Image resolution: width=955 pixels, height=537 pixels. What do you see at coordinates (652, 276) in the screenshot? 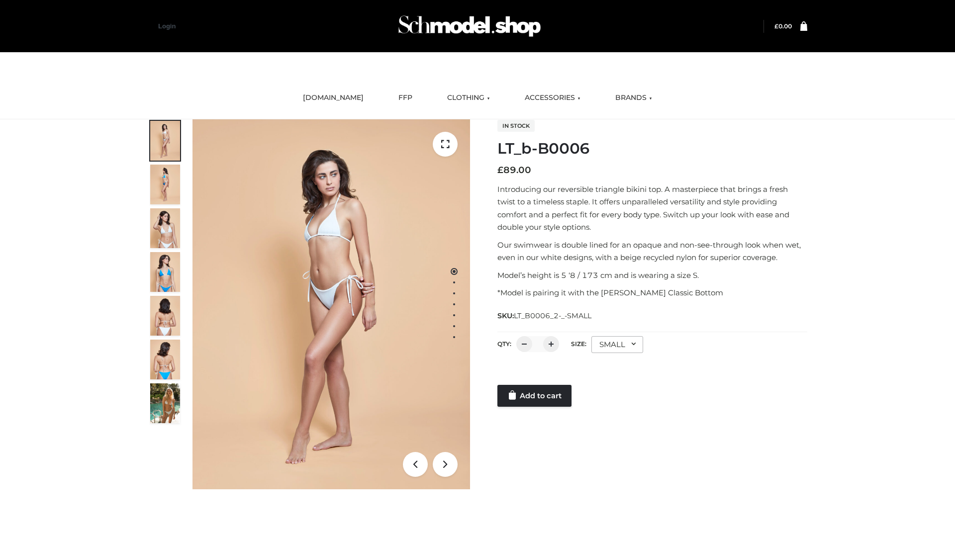
I see `p: Model’s height is 5 ‘8 / 173 cm and is wearing a size S.` at bounding box center [652, 276].